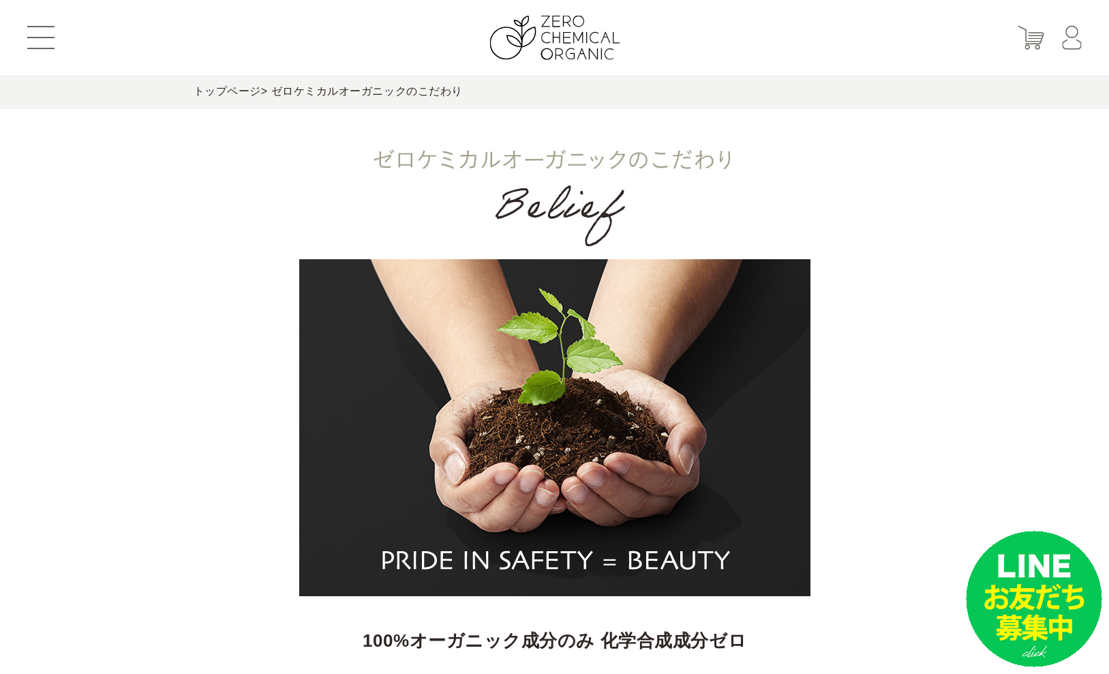 Image resolution: width=1109 pixels, height=674 pixels. What do you see at coordinates (1031, 37) in the screenshot?
I see `img: カート` at bounding box center [1031, 37].